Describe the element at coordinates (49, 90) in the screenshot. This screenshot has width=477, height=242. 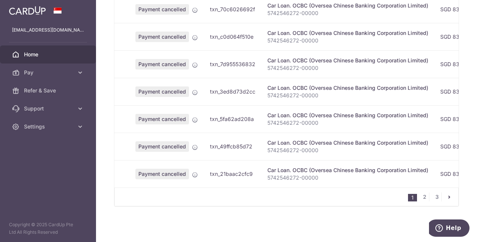
I see `span: Refer & Save` at that location.